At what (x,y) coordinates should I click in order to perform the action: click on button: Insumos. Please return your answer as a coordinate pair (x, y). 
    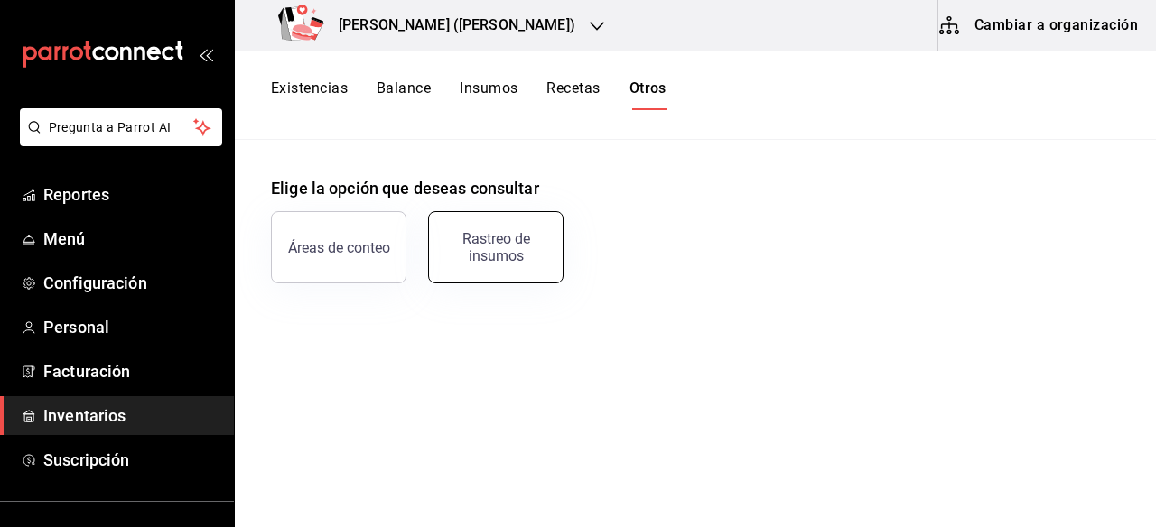
    Looking at the image, I should click on (489, 95).